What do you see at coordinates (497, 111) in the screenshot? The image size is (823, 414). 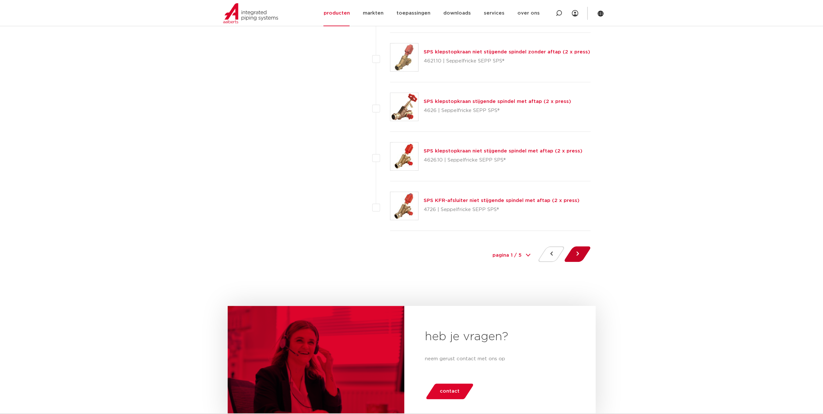 I see `p: 4626 | Seppelfricke SEPP SPS®` at bounding box center [497, 111].